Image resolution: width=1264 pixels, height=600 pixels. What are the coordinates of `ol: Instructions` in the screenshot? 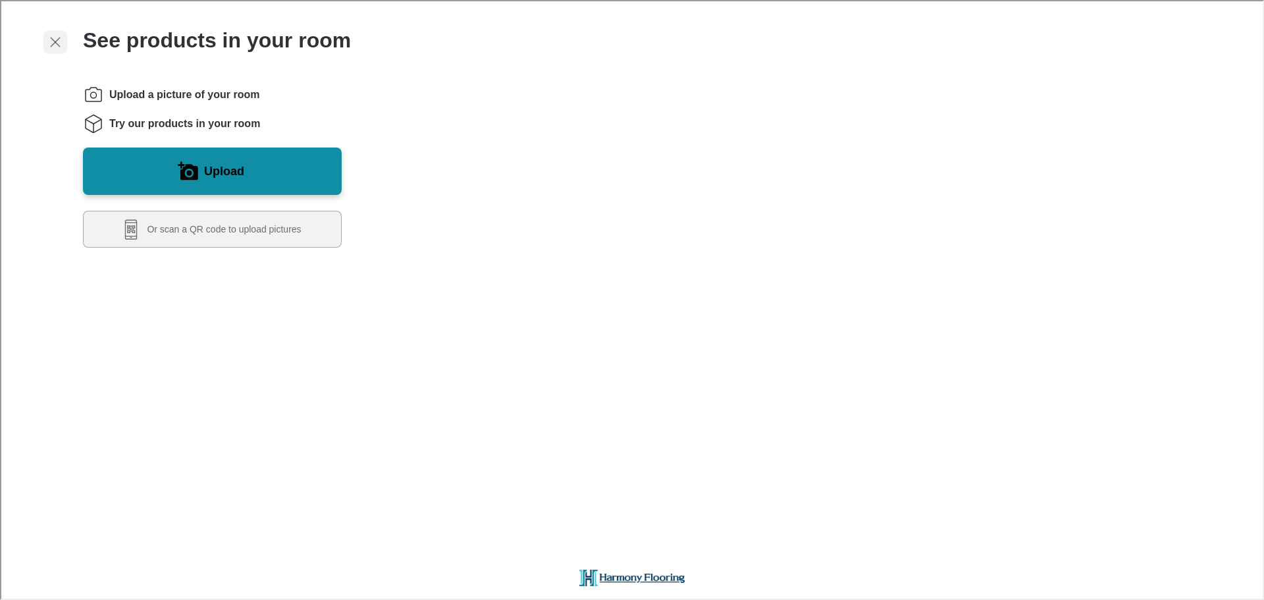 It's located at (211, 108).